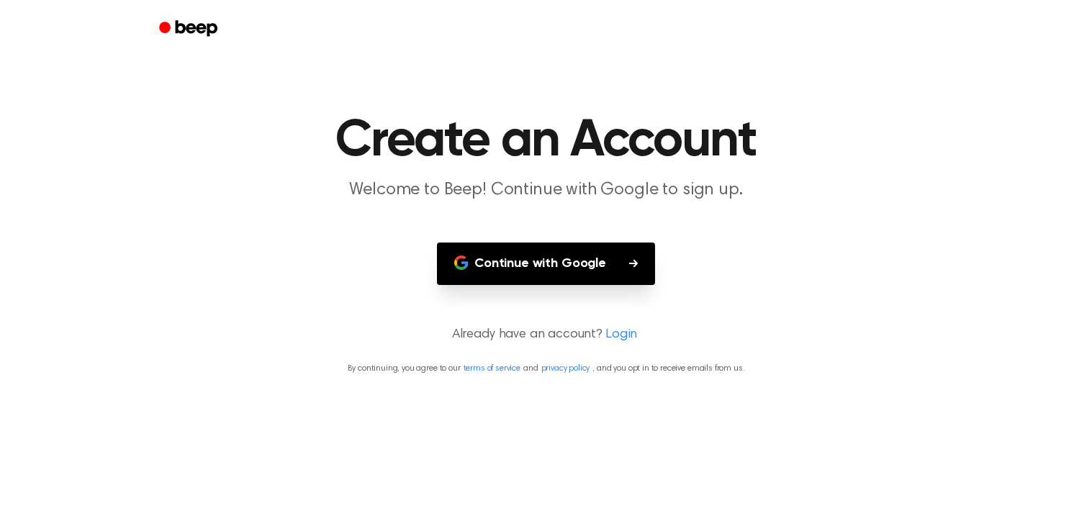 This screenshot has height=516, width=1092. What do you see at coordinates (547, 190) in the screenshot?
I see `p: Welcome to Beep! Continue with Google to sign up.` at bounding box center [547, 190].